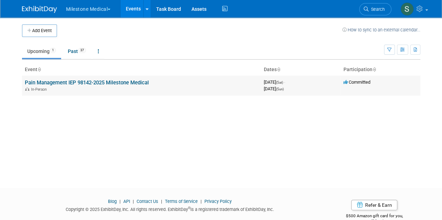  What do you see at coordinates (27, 89) in the screenshot?
I see `img: In-Person Event` at bounding box center [27, 89].